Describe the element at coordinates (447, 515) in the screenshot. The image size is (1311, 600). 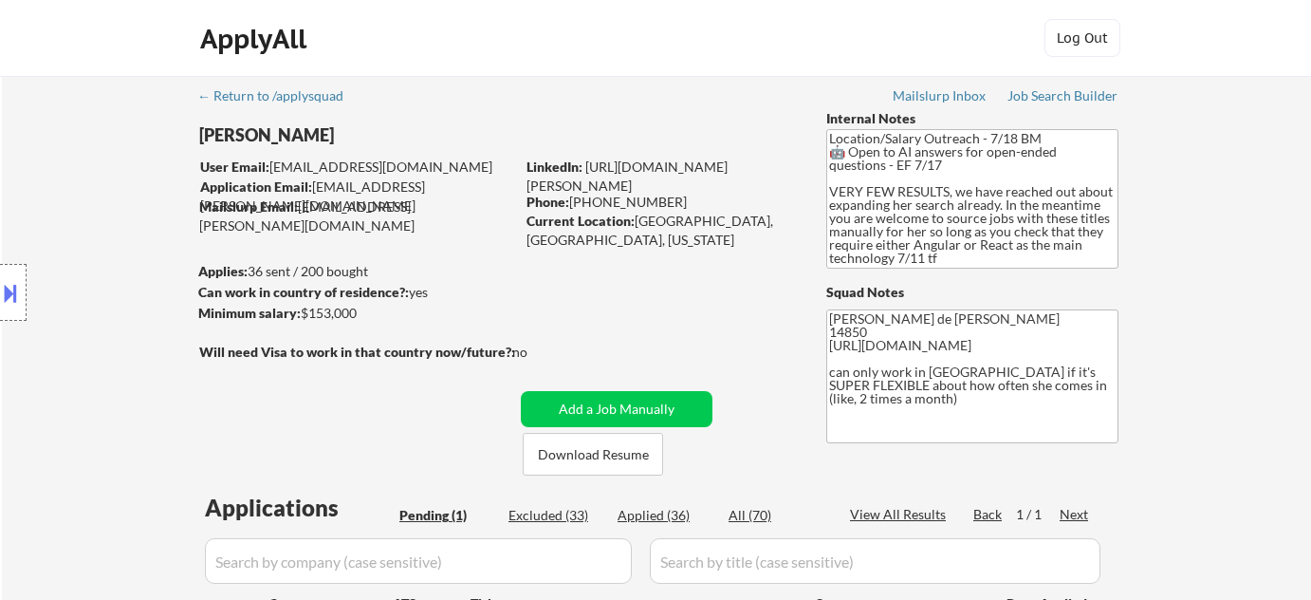
I see `div: Pending (1)` at that location.